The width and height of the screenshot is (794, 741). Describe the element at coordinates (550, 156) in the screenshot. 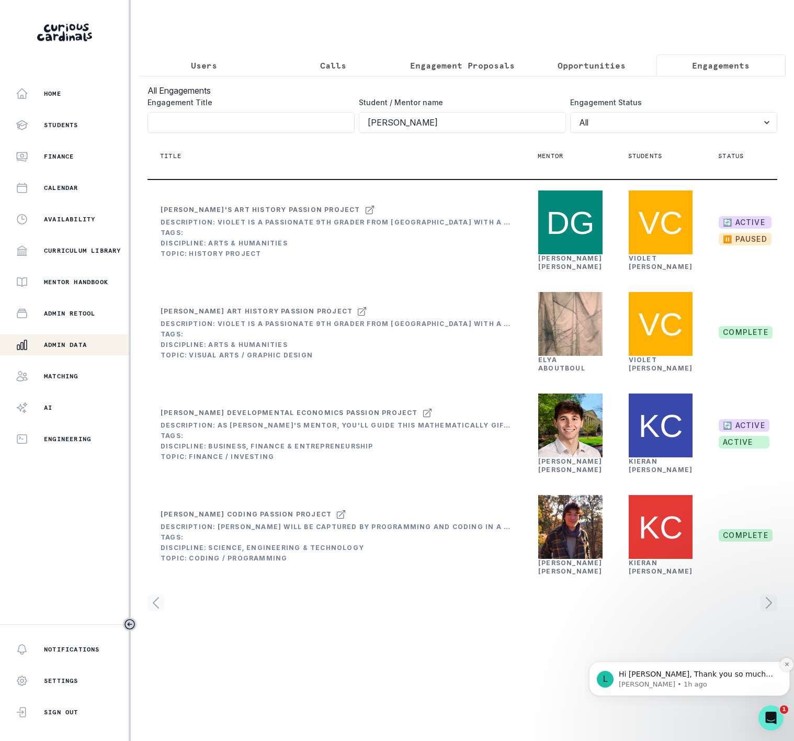

I see `p: Mentor` at that location.